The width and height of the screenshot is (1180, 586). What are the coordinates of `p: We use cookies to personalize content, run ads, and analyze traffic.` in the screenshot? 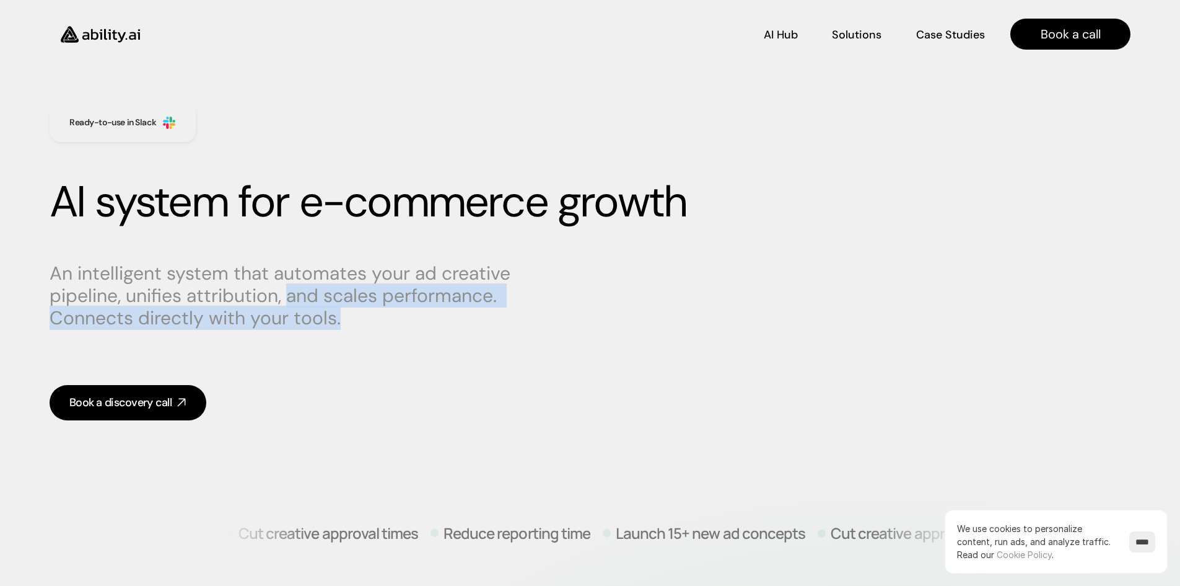 It's located at (1037, 541).